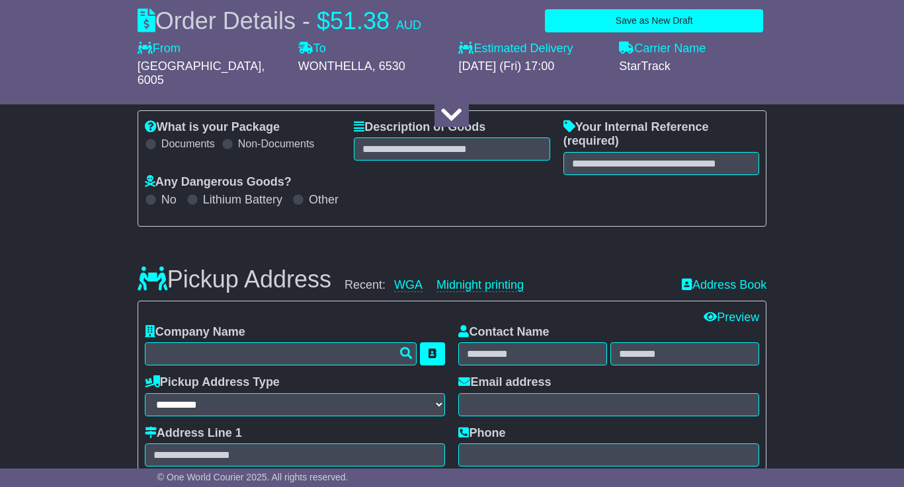 This screenshot has width=904, height=487. I want to click on span: , 6005, so click(201, 73).